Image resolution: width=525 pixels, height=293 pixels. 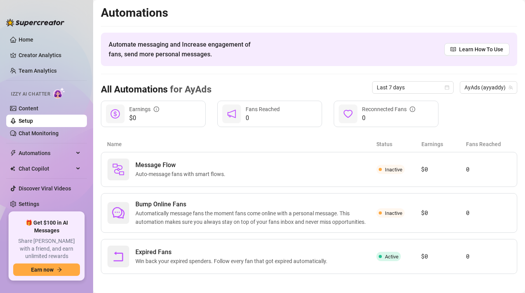 What do you see at coordinates (12, 168) in the screenshot?
I see `img: Chat Copilot` at bounding box center [12, 168].